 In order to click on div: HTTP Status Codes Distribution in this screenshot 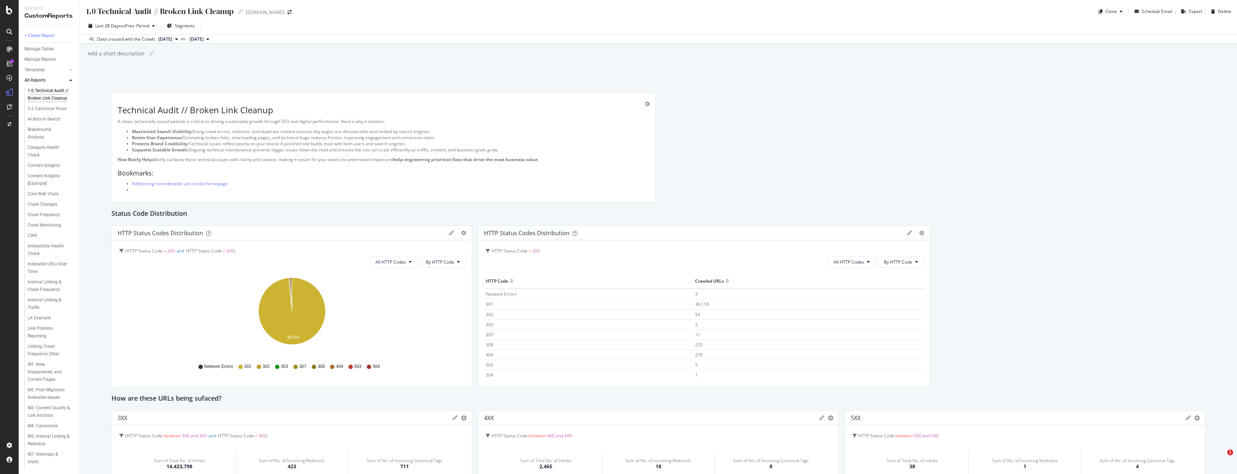, I will do `click(527, 233)`.